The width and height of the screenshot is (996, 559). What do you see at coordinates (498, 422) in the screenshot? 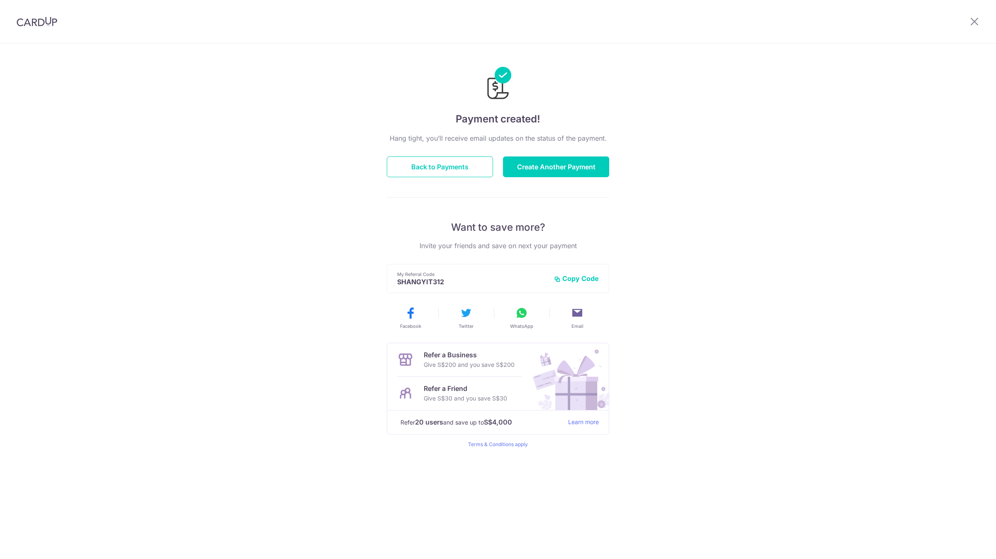
I see `strong: S$4,000` at bounding box center [498, 422].